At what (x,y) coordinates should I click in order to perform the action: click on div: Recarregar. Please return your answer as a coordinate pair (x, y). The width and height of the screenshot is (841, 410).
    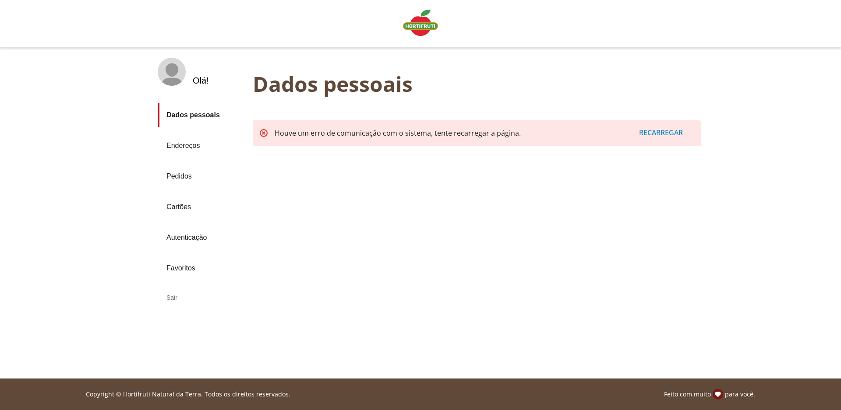
    Looking at the image, I should click on (661, 133).